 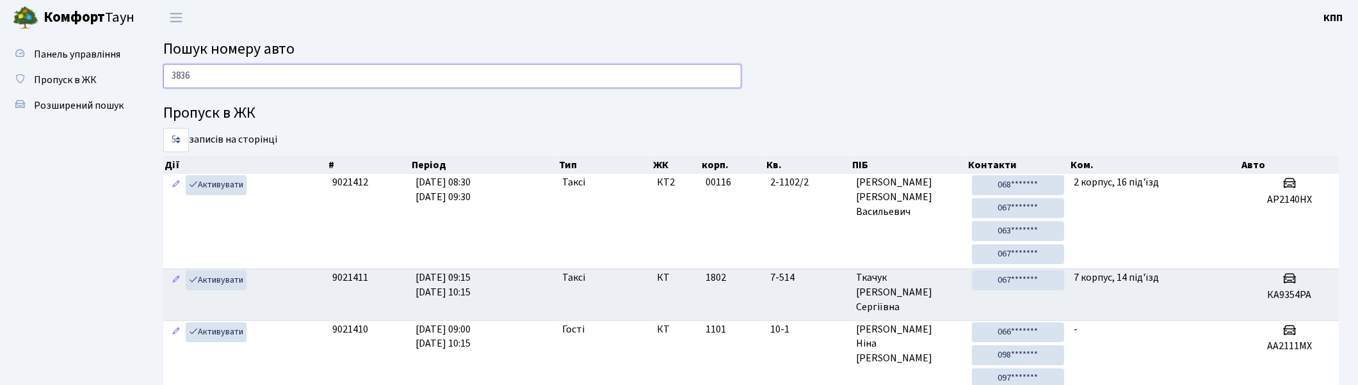 I want to click on span: Пошук номеру авто, so click(x=229, y=49).